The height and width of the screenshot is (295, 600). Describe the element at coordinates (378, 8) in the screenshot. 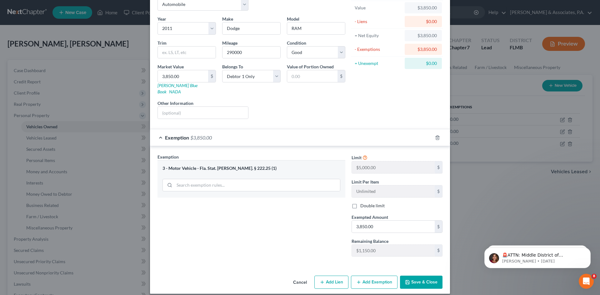

I see `div: Value` at that location.